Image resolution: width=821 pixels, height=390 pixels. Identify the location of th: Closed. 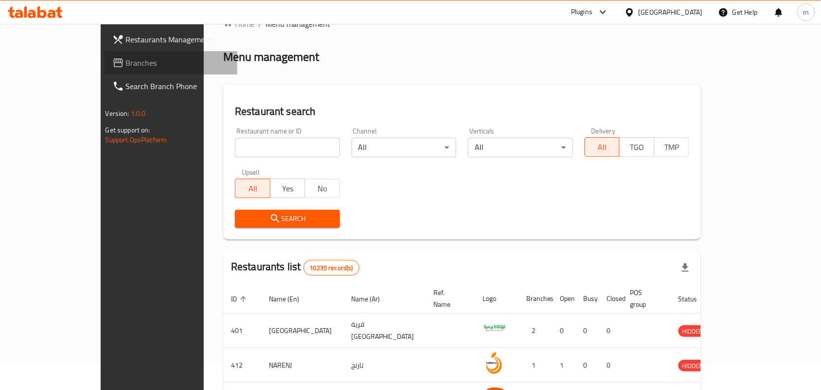
(611, 298).